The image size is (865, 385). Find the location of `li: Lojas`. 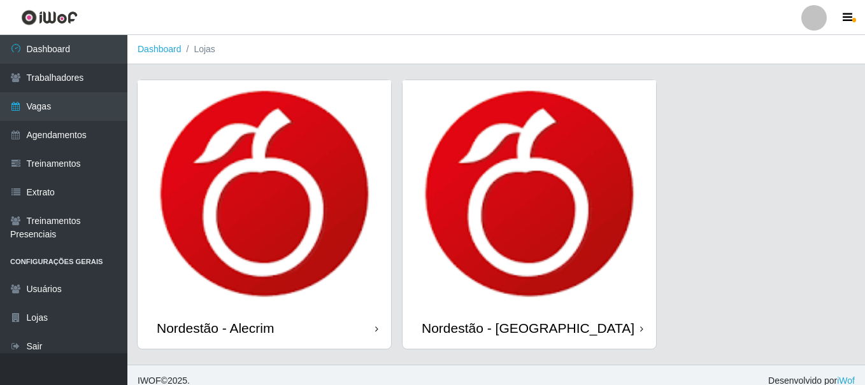

li: Lojas is located at coordinates (198, 49).